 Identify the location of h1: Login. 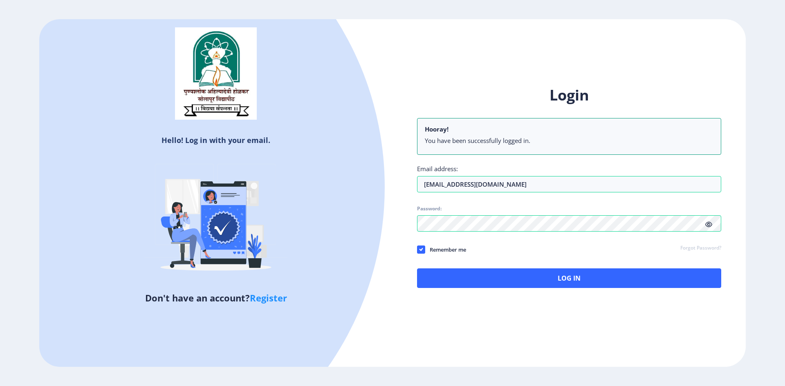
(569, 95).